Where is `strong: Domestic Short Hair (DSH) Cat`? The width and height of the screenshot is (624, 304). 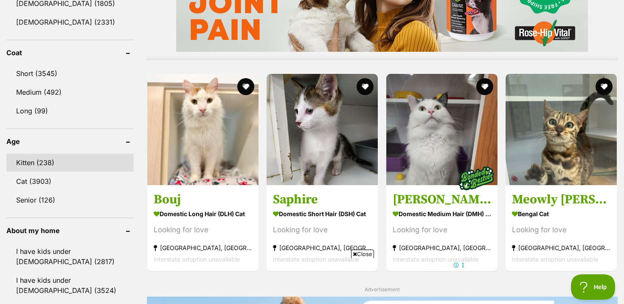
strong: Domestic Short Hair (DSH) Cat is located at coordinates (322, 213).